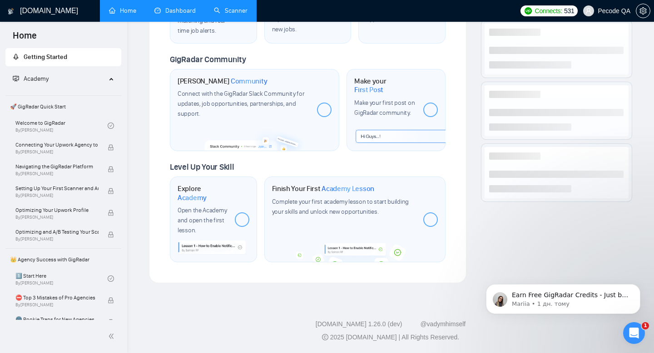  Describe the element at coordinates (528, 11) in the screenshot. I see `img: upwork-logo.png` at that location.